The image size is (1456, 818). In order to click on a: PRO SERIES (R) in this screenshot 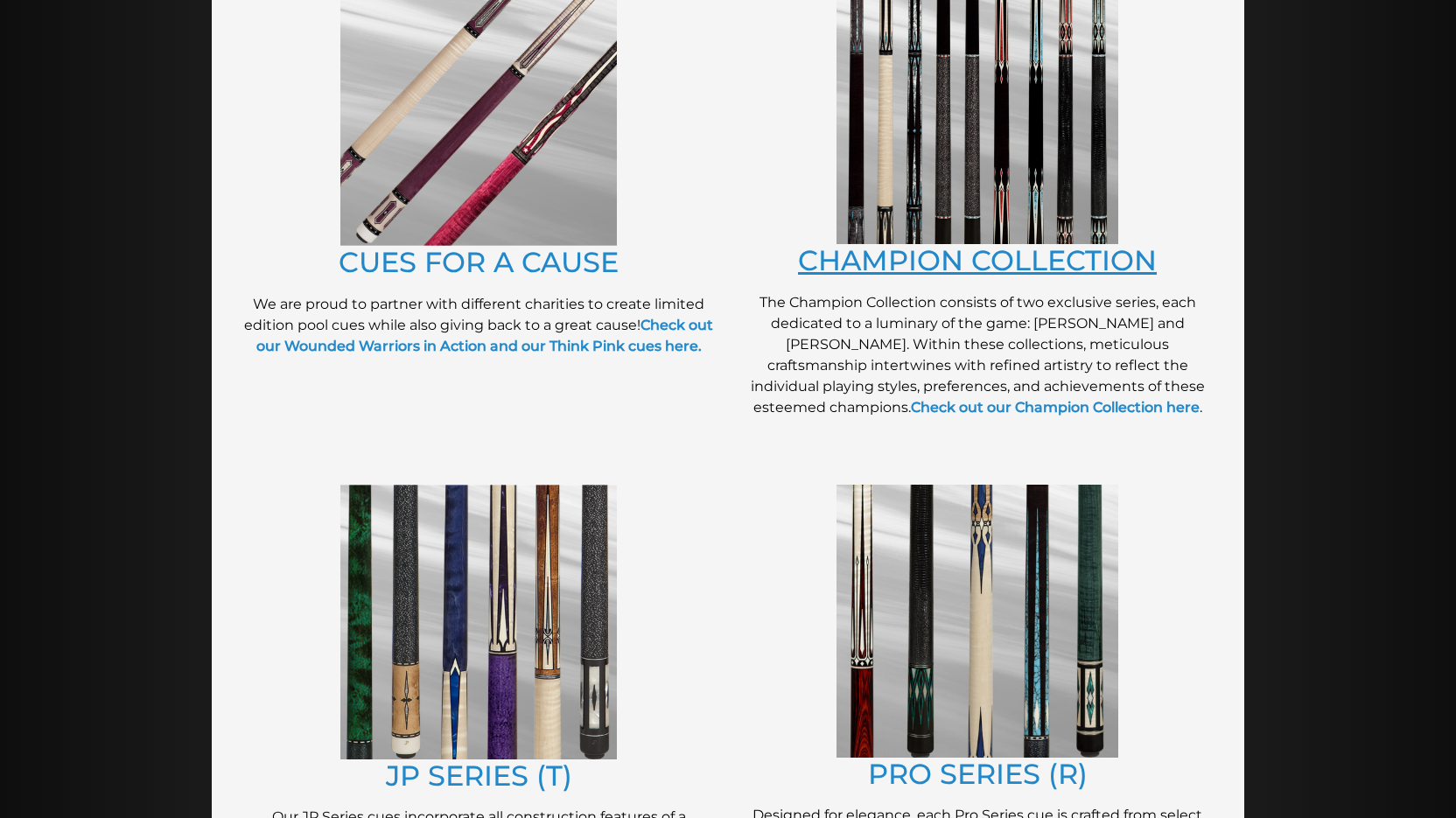, I will do `click(977, 773)`.